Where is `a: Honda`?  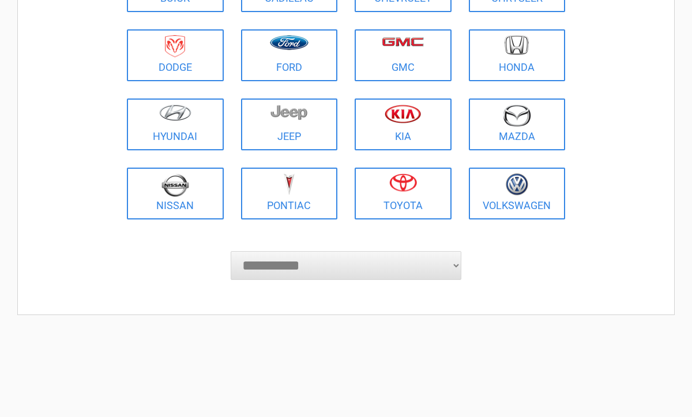 a: Honda is located at coordinates (517, 55).